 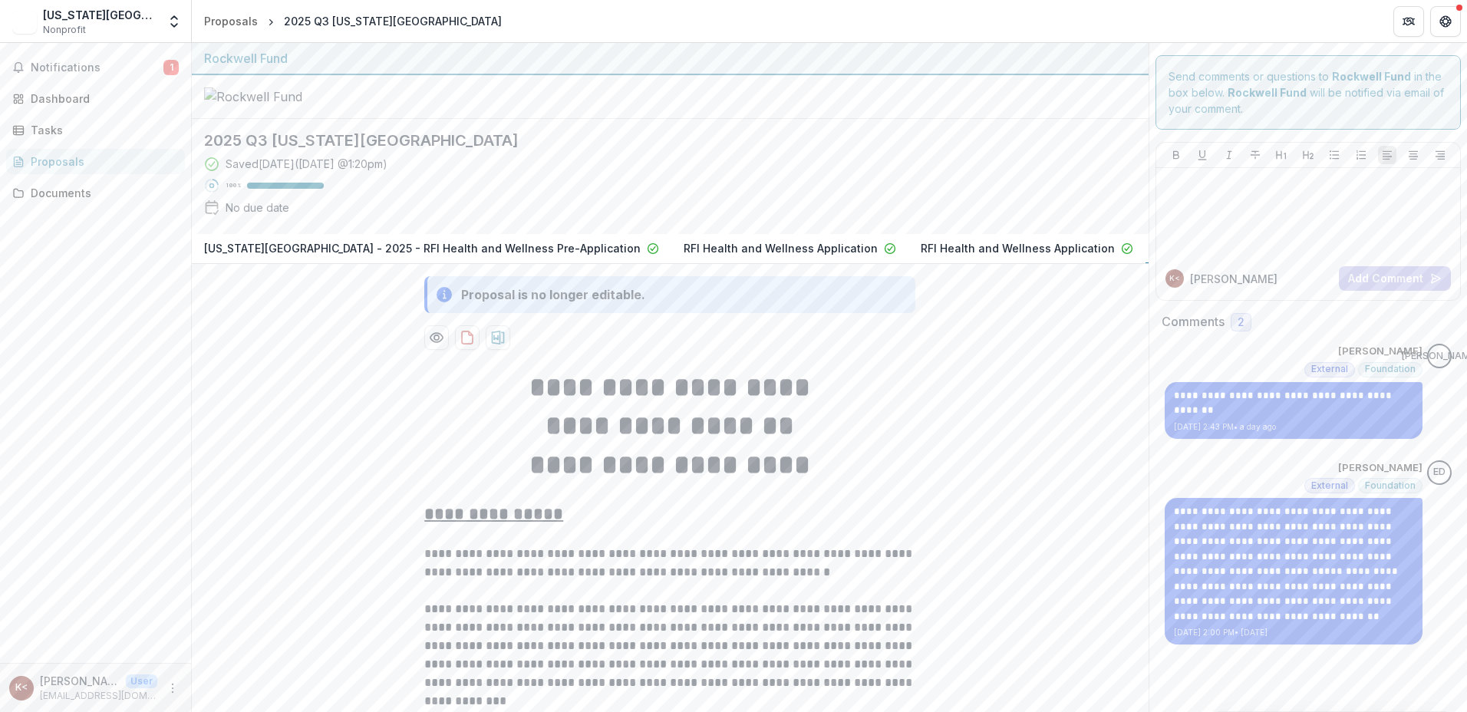 What do you see at coordinates (281, 97) in the screenshot?
I see `img: Rockwell Fund` at bounding box center [281, 97].